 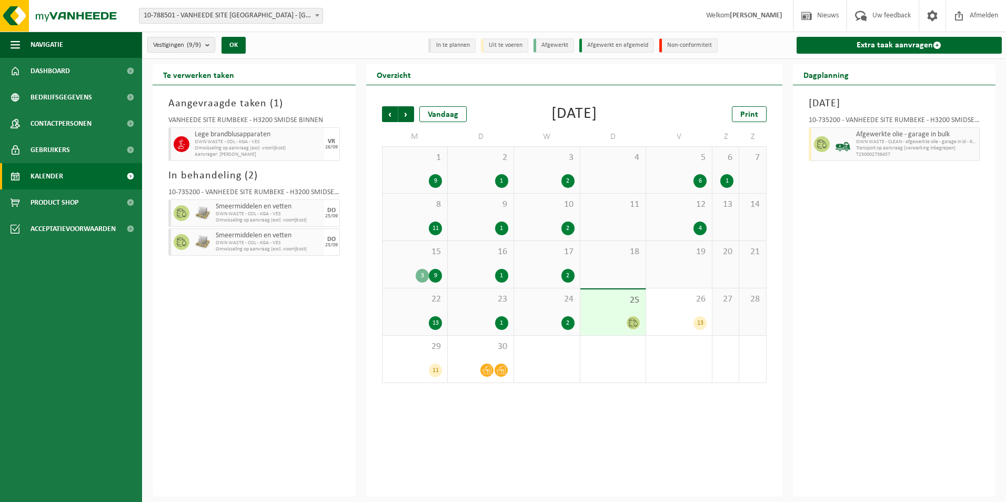 What do you see at coordinates (679, 137) in the screenshot?
I see `td: V` at bounding box center [679, 137].